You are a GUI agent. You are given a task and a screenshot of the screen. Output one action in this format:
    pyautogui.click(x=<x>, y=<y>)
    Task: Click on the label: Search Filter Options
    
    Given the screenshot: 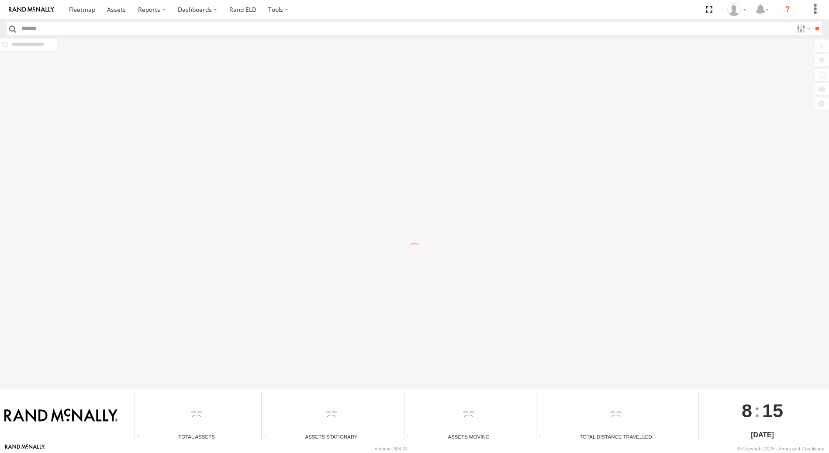 What is the action you would take?
    pyautogui.click(x=802, y=28)
    